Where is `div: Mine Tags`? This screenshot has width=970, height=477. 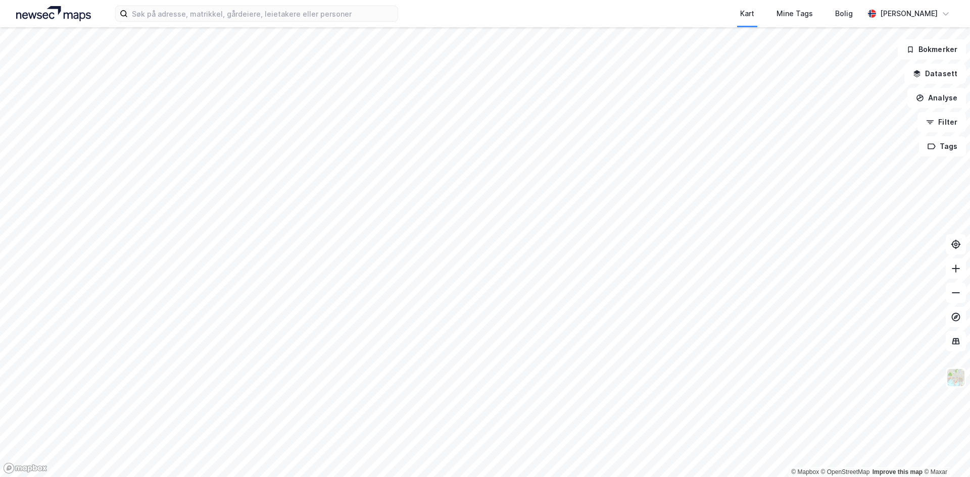 div: Mine Tags is located at coordinates (795, 14).